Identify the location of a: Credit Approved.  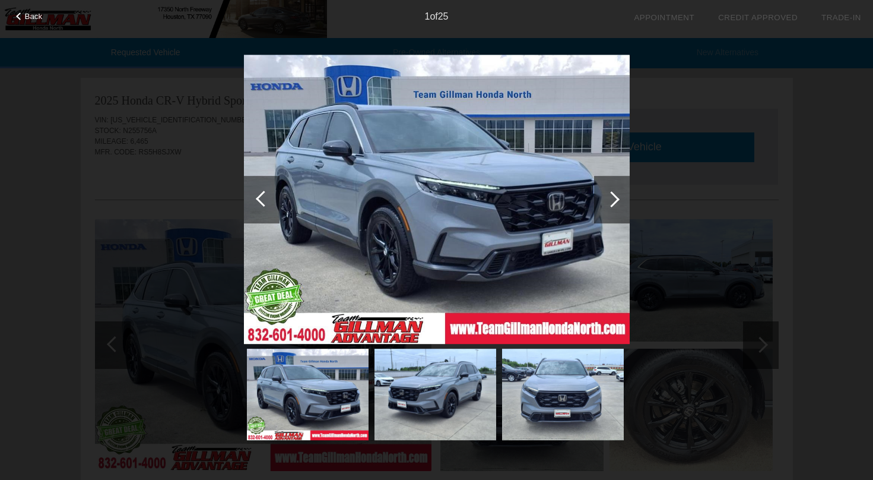
(758, 17).